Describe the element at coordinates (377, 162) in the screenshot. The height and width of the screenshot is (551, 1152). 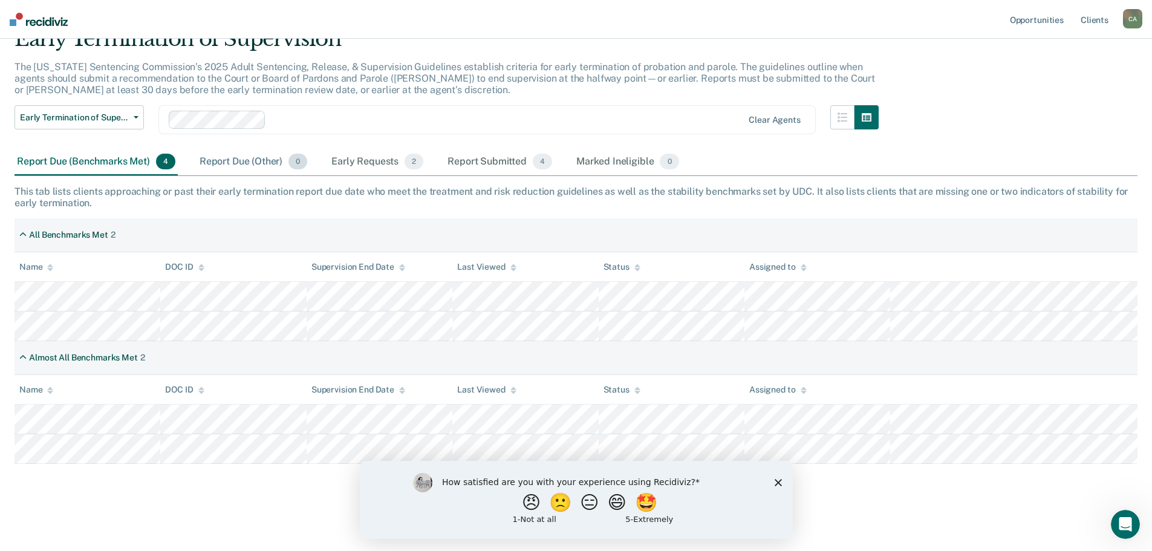
I see `div: Early Requests2` at that location.